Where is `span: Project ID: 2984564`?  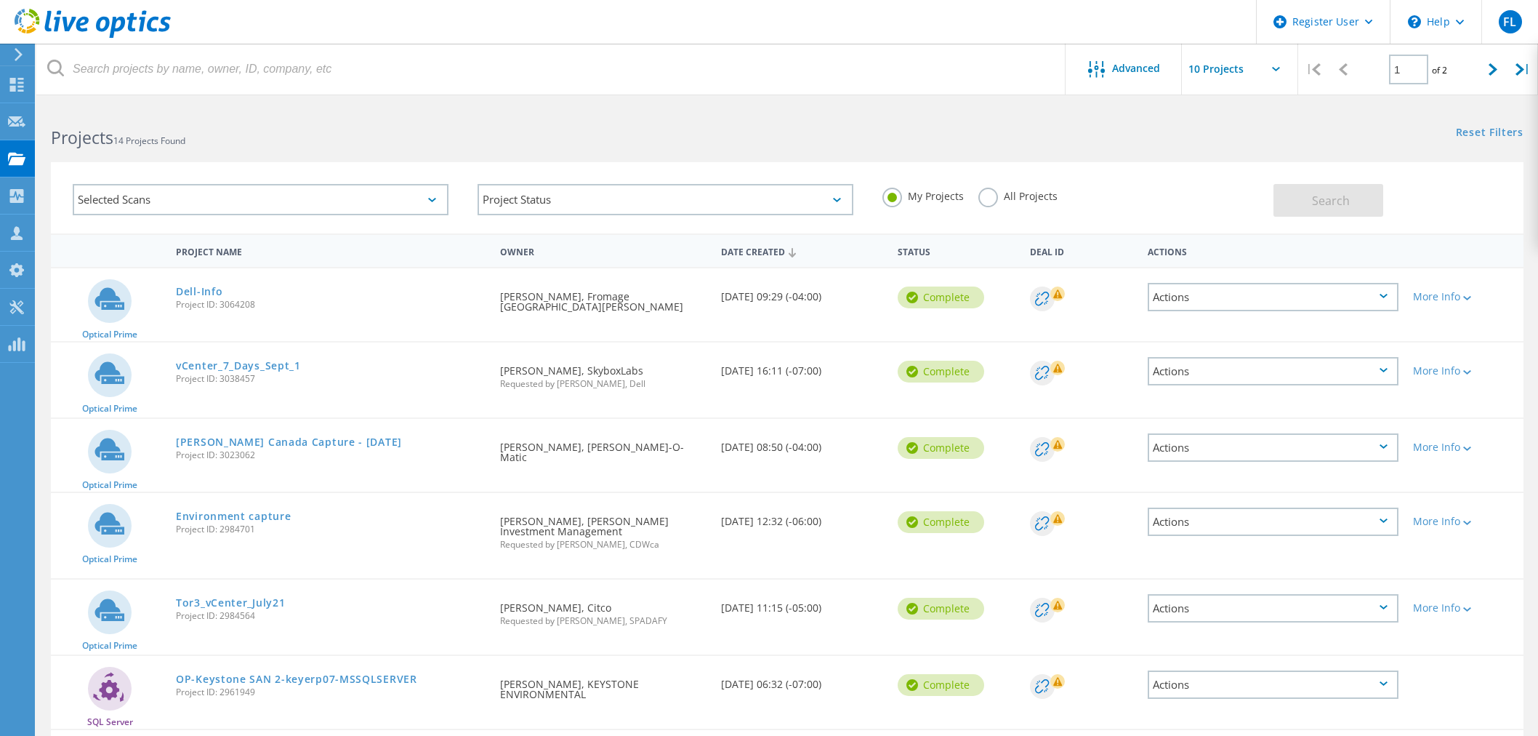 span: Project ID: 2984564 is located at coordinates (331, 616).